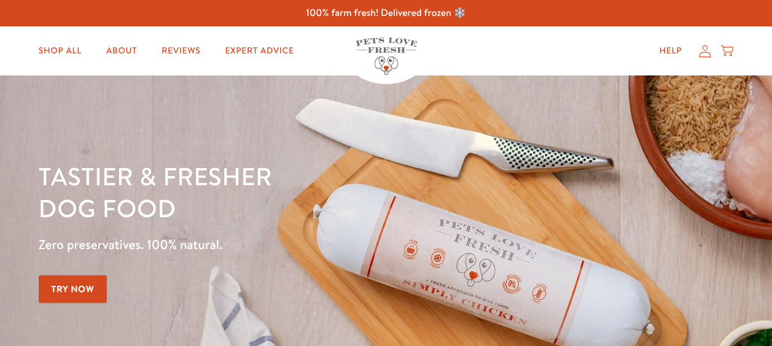 Image resolution: width=772 pixels, height=346 pixels. What do you see at coordinates (122, 51) in the screenshot?
I see `a: About` at bounding box center [122, 51].